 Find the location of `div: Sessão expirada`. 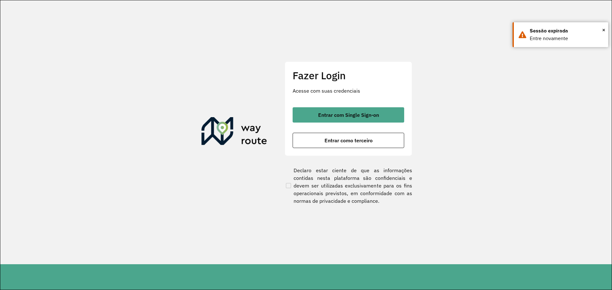

div: Sessão expirada is located at coordinates (566, 31).